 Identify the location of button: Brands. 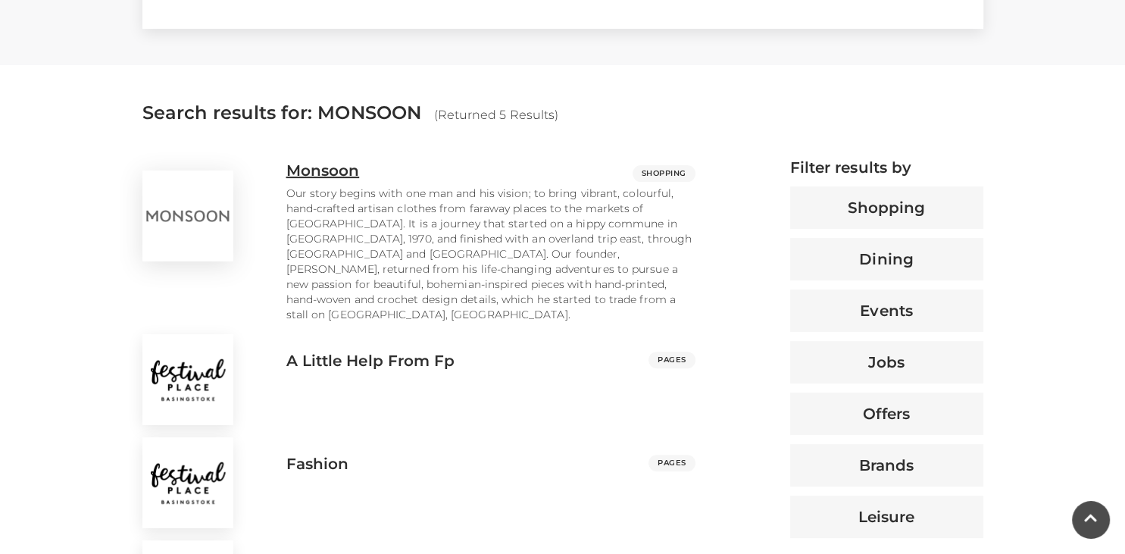
(887, 465).